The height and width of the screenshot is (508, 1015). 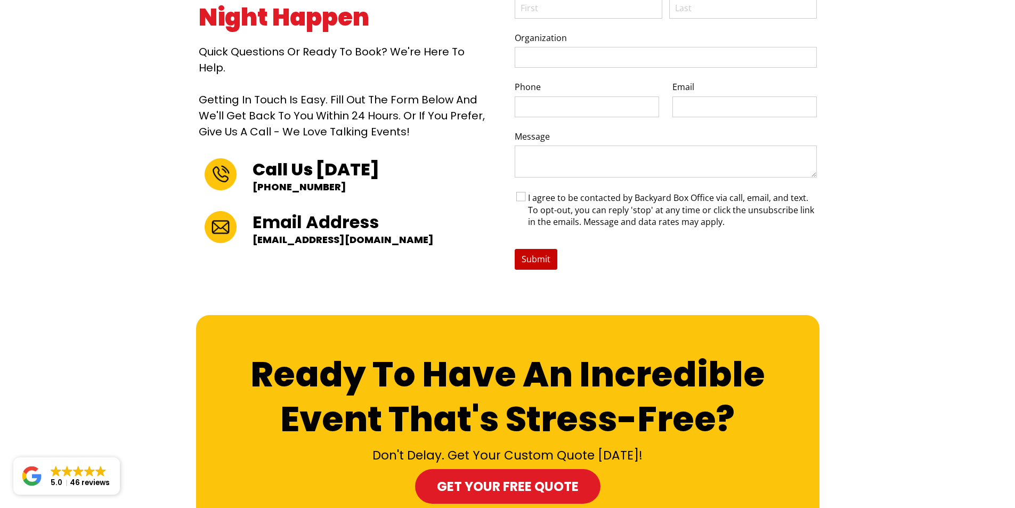 What do you see at coordinates (67, 476) in the screenshot?
I see `a: Close GoogleGoogleGoogleGoogleGoogle 5.046 reviews` at bounding box center [67, 476].